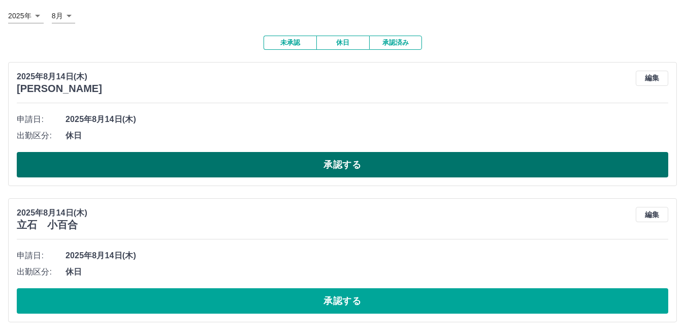  What do you see at coordinates (343, 43) in the screenshot?
I see `button: 休日` at bounding box center [343, 43].